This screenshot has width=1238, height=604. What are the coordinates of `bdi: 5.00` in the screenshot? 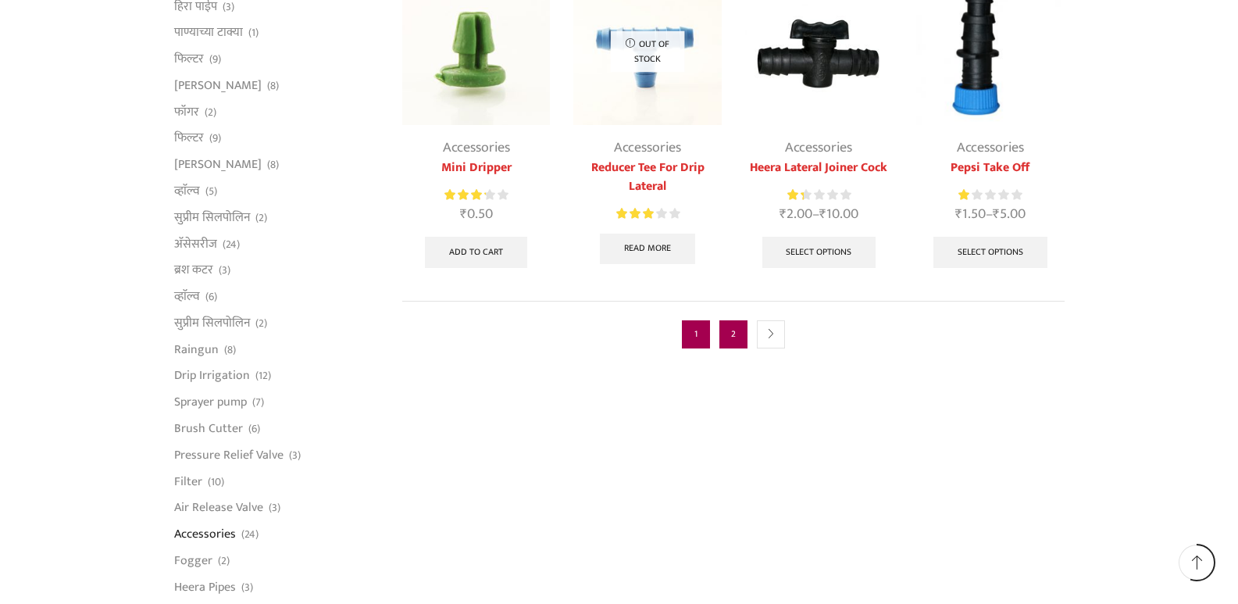 It's located at (1009, 214).